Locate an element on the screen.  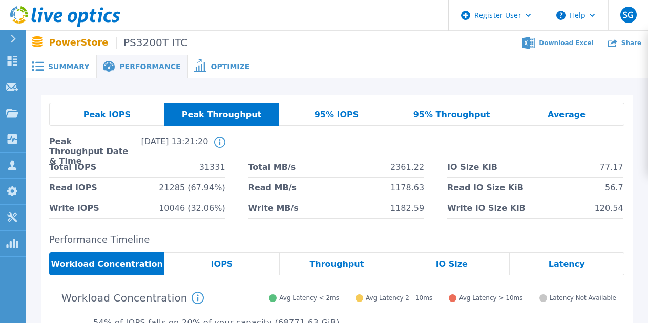
span: Read MB/s is located at coordinates (272, 187).